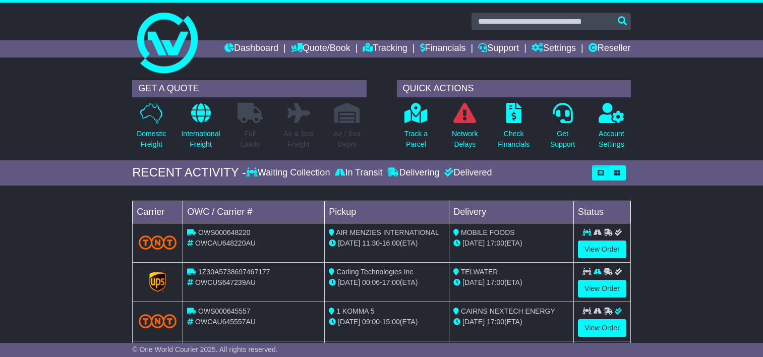 Image resolution: width=763 pixels, height=357 pixels. Describe the element at coordinates (375, 272) in the screenshot. I see `span: Carling Technologies Inc` at that location.